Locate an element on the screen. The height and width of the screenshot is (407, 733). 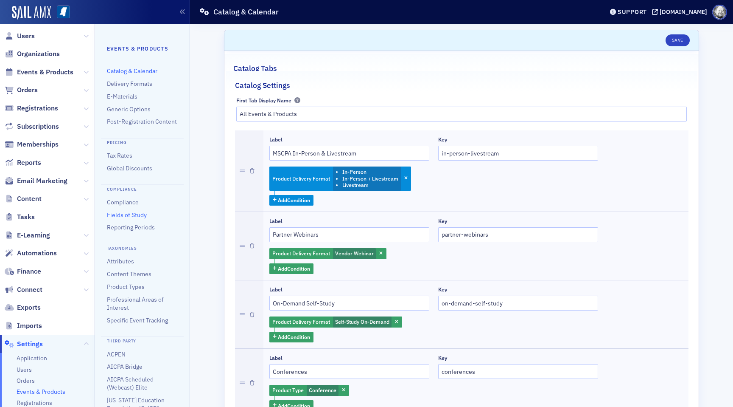
a: Automations is located at coordinates (31, 253).